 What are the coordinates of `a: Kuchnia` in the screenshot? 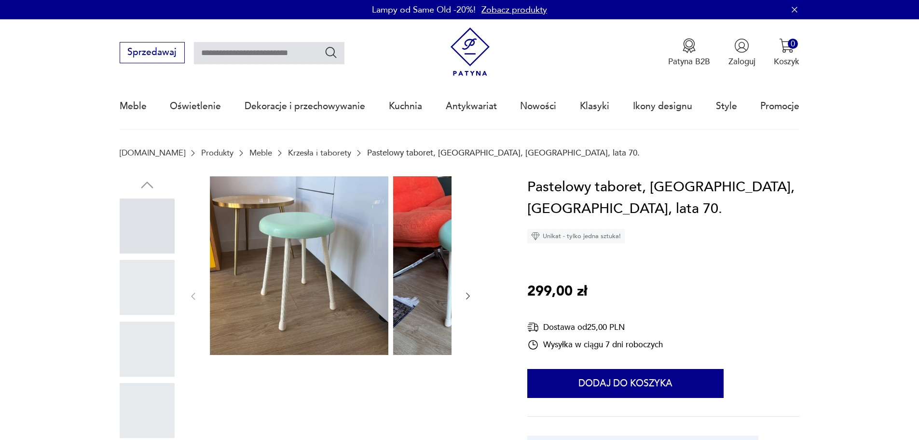 It's located at (405, 106).